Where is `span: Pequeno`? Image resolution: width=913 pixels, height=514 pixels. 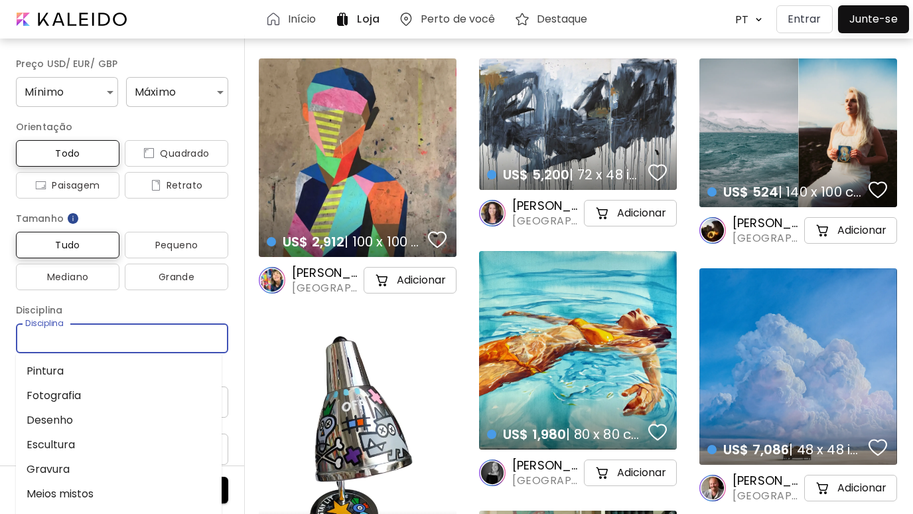 span: Pequeno is located at coordinates (177, 245).